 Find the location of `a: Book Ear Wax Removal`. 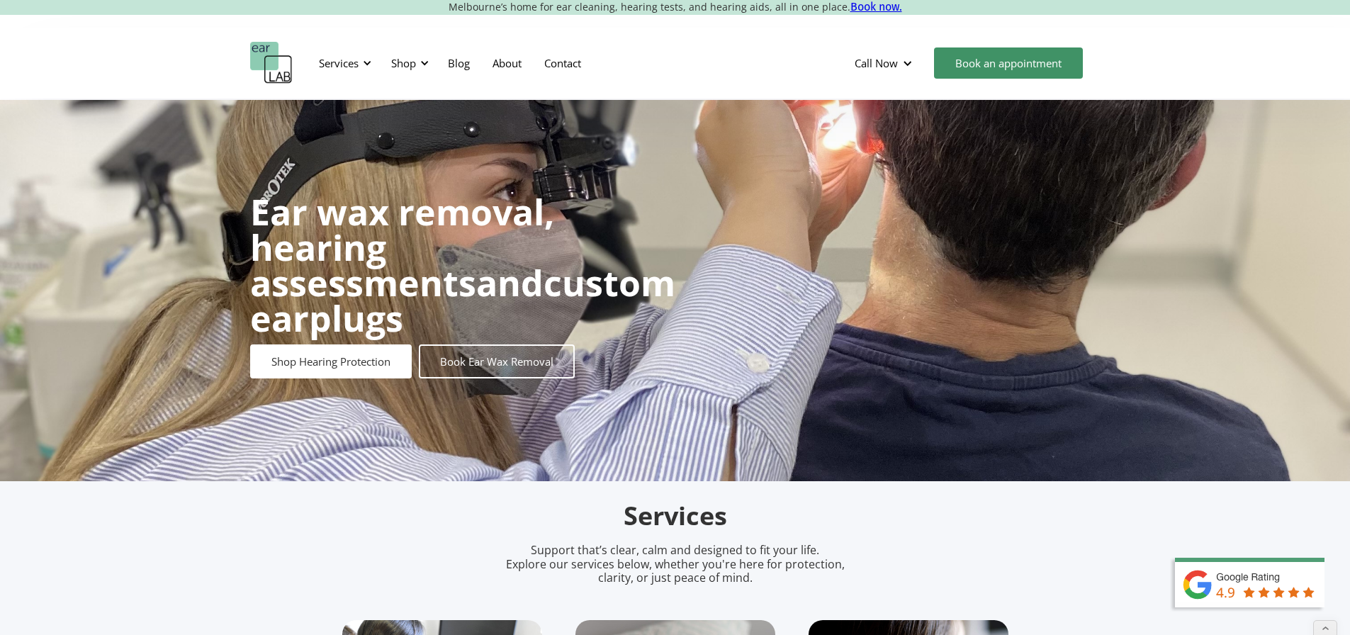

a: Book Ear Wax Removal is located at coordinates (497, 362).